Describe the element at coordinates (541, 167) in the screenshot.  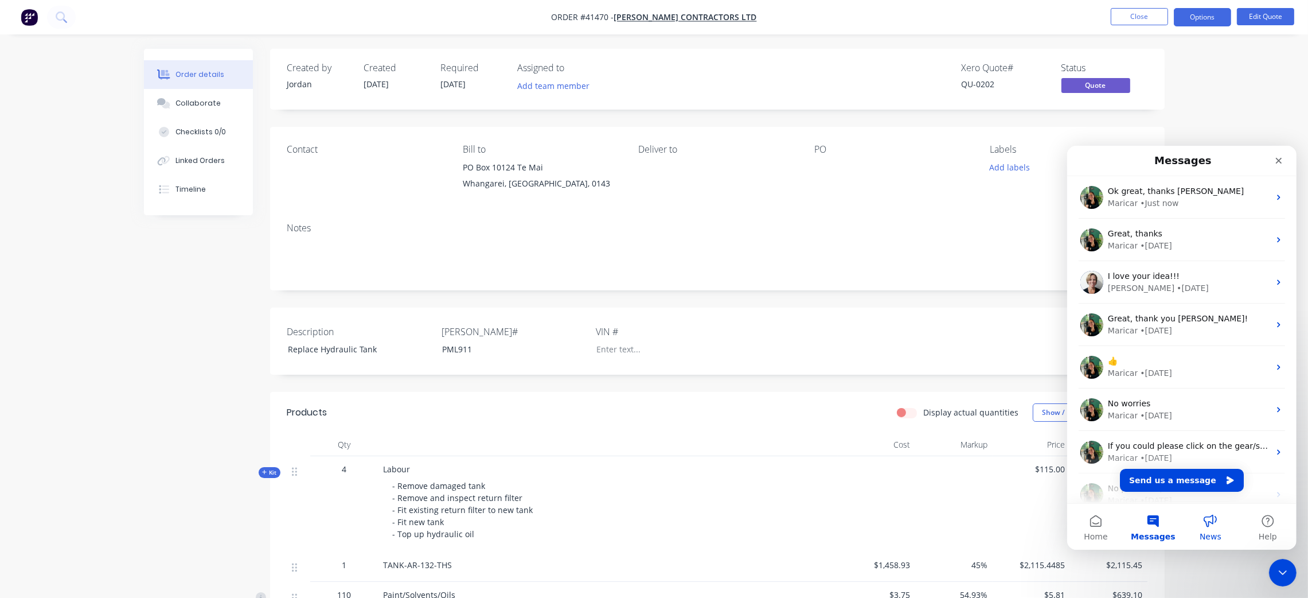
I see `div: PO Box 10124 Te Mai` at that location.